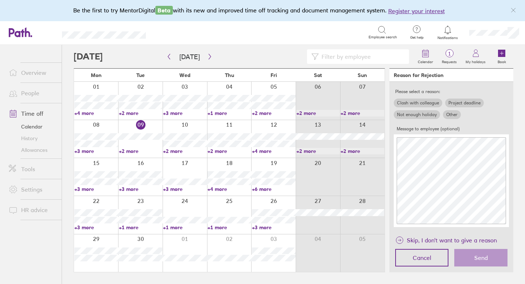 This screenshot has width=525, height=284. What do you see at coordinates (32, 93) in the screenshot?
I see `a: People` at bounding box center [32, 93].